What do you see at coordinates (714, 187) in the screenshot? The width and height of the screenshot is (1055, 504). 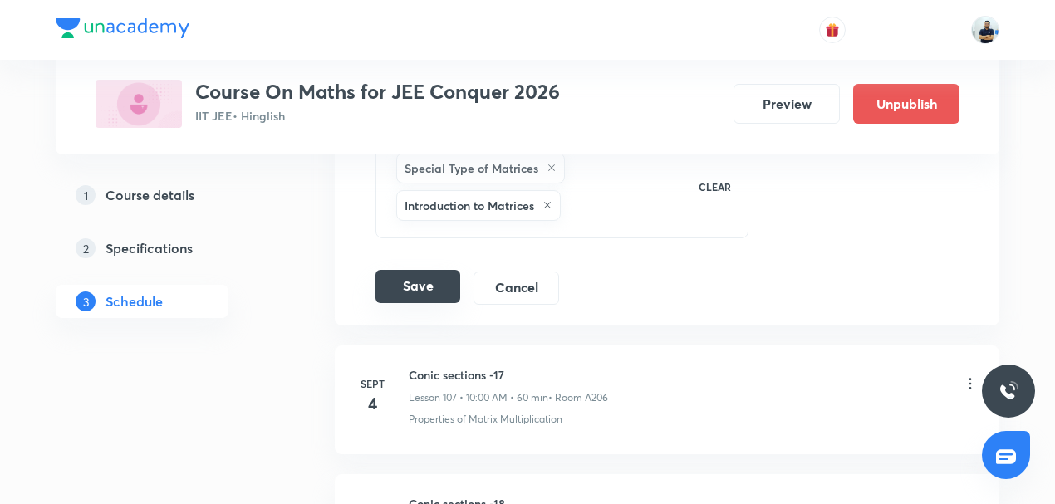 I see `p: CLEAR` at bounding box center [714, 187].